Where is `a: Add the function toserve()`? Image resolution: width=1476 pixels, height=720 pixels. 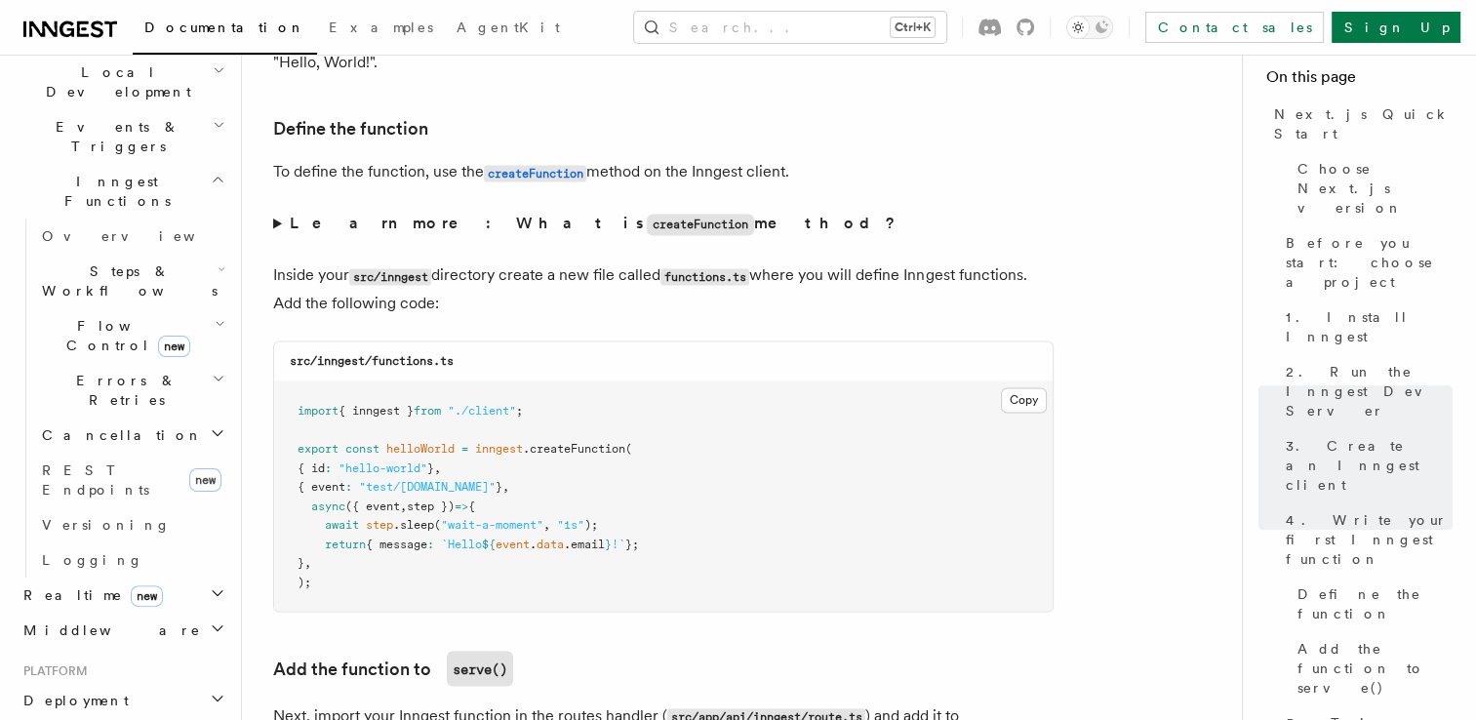
a: Add the function toserve() is located at coordinates (393, 668).